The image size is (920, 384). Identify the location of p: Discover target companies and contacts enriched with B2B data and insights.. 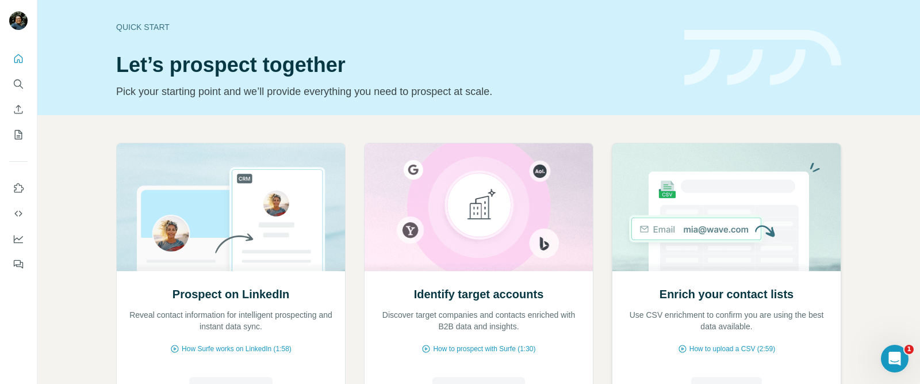
(478, 320).